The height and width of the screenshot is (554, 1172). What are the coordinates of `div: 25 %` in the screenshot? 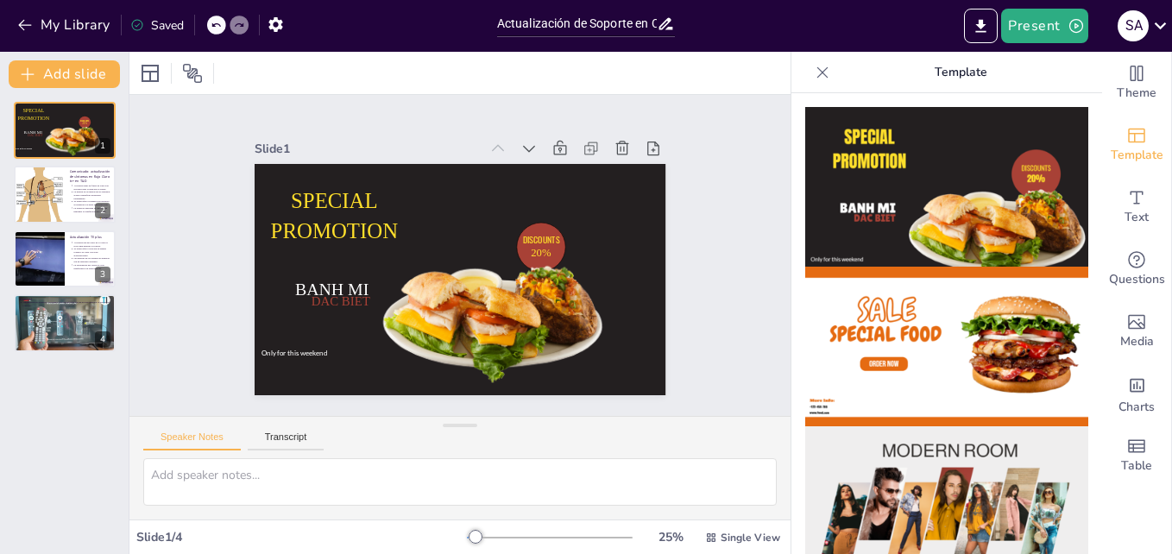 It's located at (670, 537).